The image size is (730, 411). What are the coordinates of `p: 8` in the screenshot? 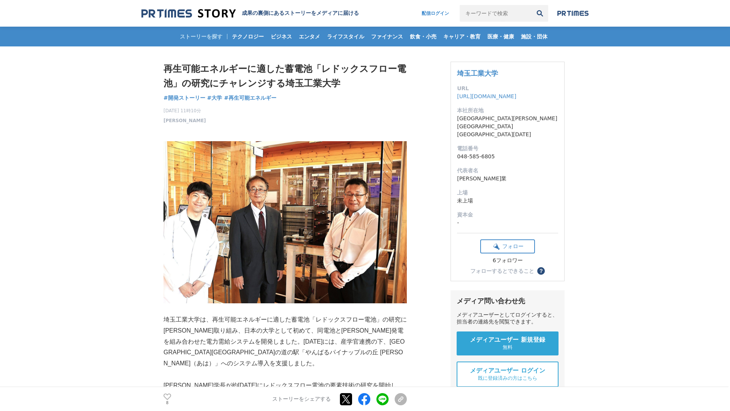 It's located at (167, 402).